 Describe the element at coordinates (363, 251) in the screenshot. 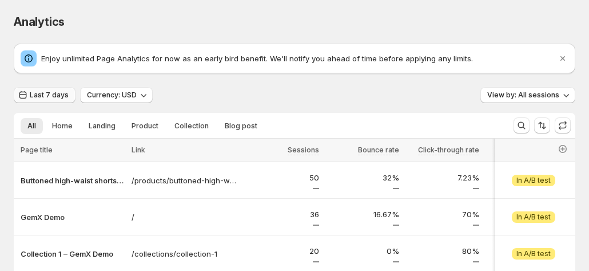

I see `p: 0%` at that location.